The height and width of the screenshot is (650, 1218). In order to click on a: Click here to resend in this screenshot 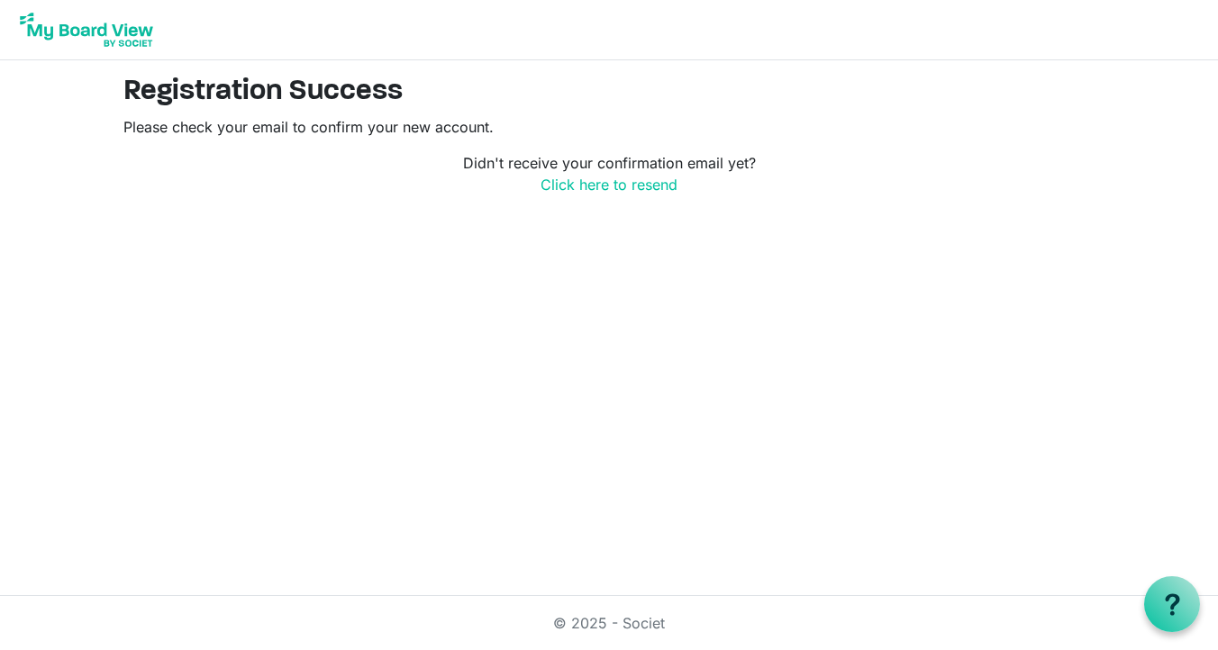, I will do `click(609, 185)`.